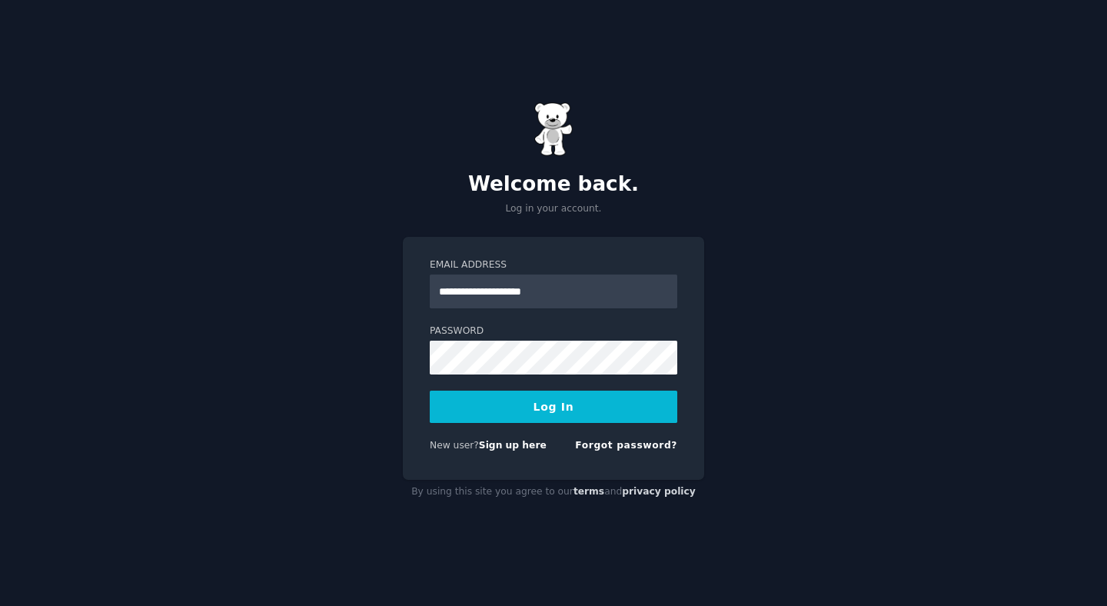 The image size is (1107, 606). What do you see at coordinates (626, 445) in the screenshot?
I see `a: Forgot password?` at bounding box center [626, 445].